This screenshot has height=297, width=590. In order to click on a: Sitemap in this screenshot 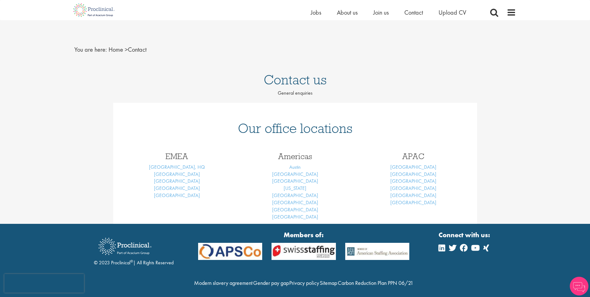, I will do `click(329, 283)`.